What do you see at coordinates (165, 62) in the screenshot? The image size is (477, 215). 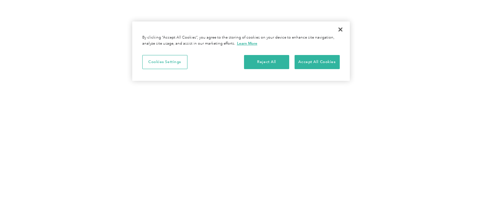 I see `button: Cookies Settings` at bounding box center [165, 62].